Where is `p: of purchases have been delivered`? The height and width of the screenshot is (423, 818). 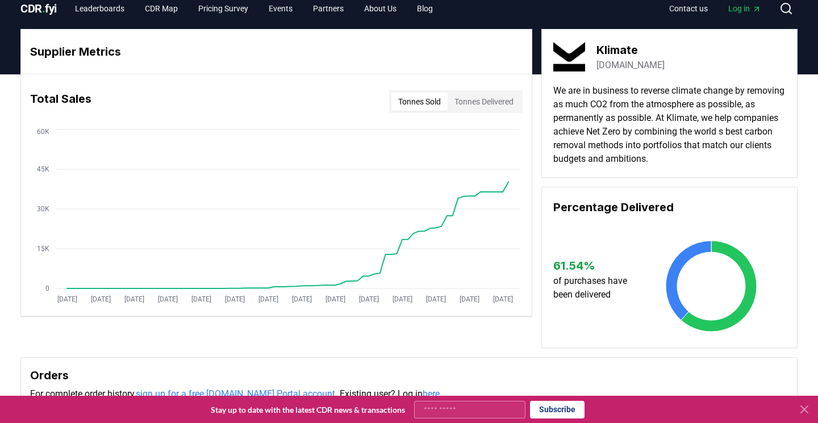
p: of purchases have been delivered is located at coordinates (595, 288).